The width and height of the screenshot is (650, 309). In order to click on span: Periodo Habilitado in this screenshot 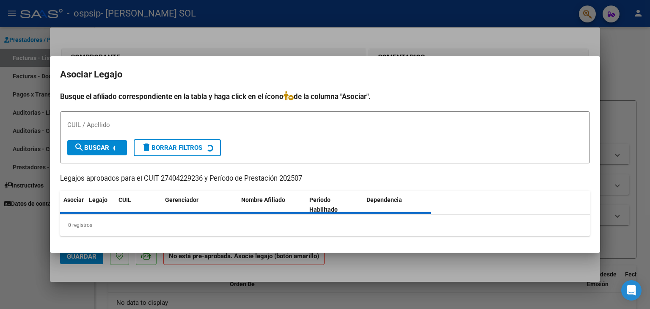, I will do `click(323, 204)`.